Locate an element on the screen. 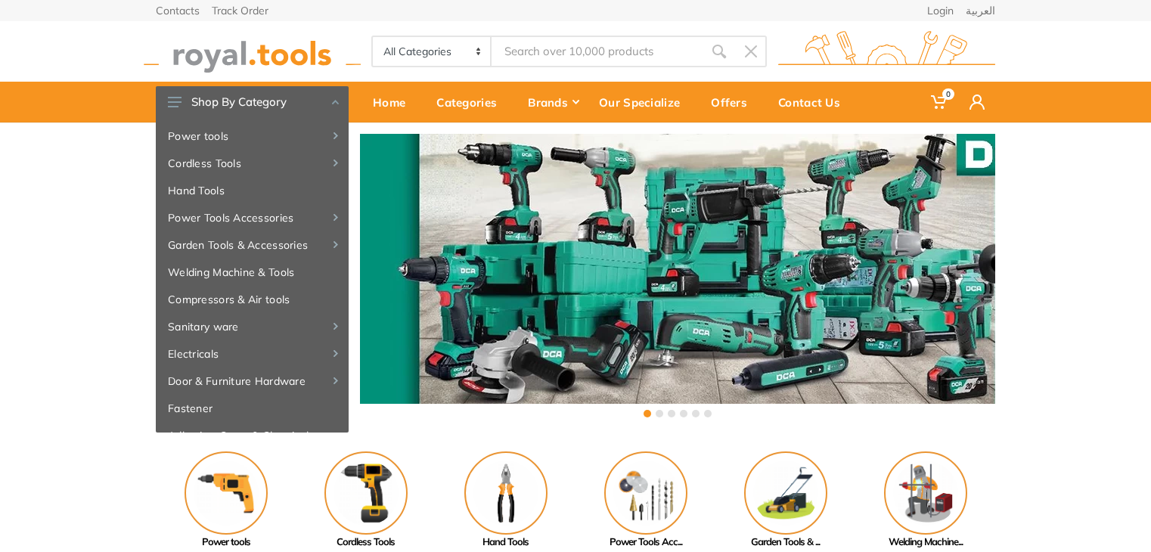  span: 0 is located at coordinates (948, 94).